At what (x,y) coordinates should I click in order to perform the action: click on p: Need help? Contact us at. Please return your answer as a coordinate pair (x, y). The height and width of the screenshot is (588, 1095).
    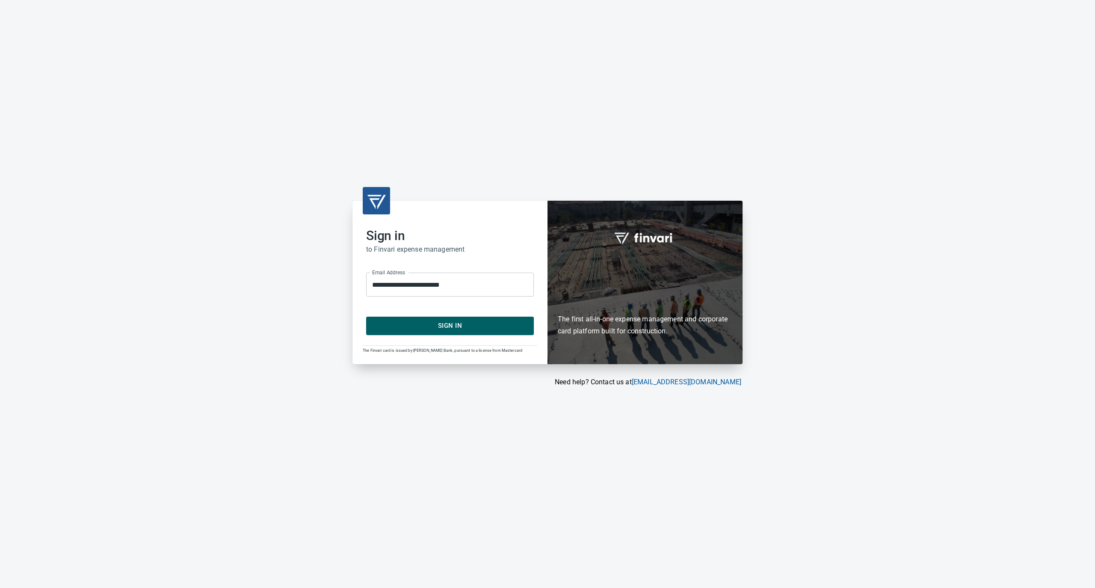
    Looking at the image, I should click on (547, 382).